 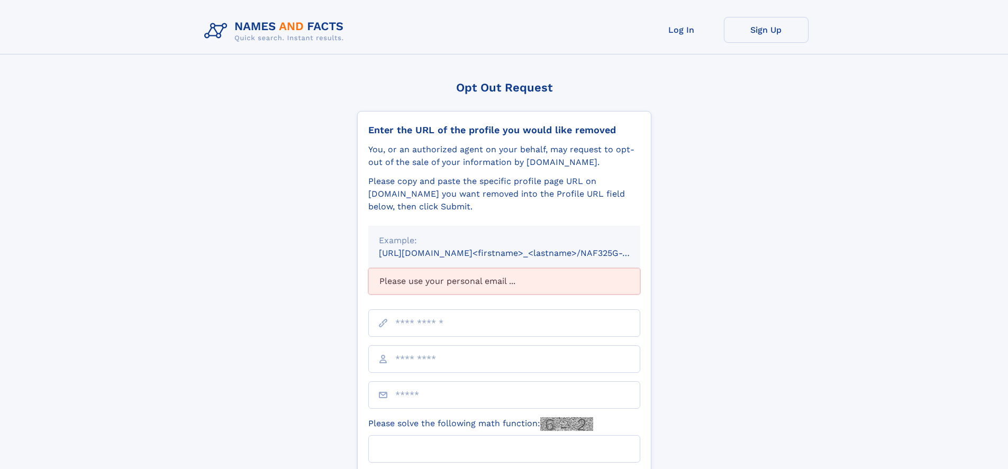 I want to click on label: Please solve the following math function:, so click(x=480, y=424).